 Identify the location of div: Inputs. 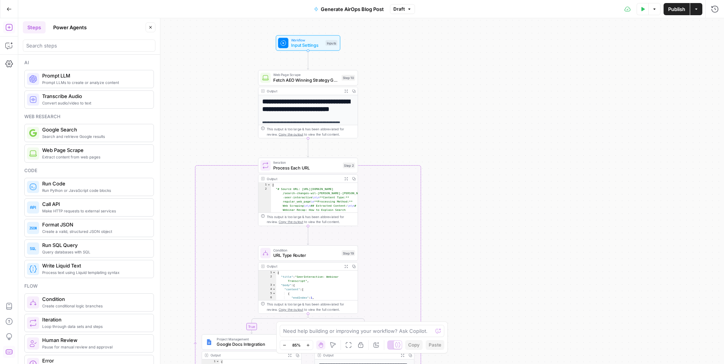
(331, 43).